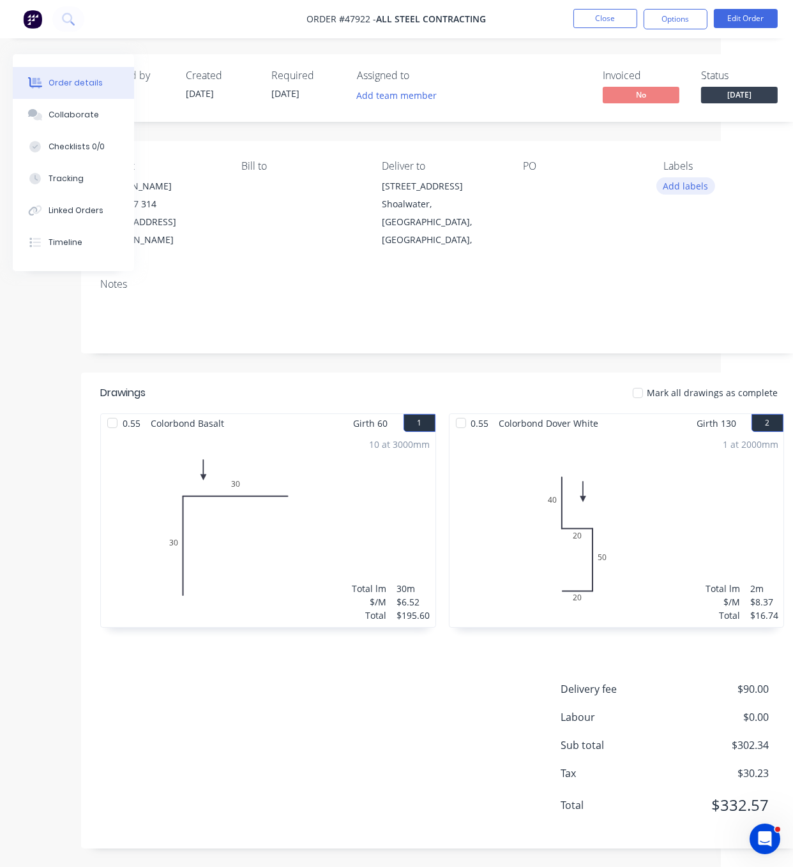 The height and width of the screenshot is (867, 793). I want to click on div: 10 at 3000mm, so click(400, 444).